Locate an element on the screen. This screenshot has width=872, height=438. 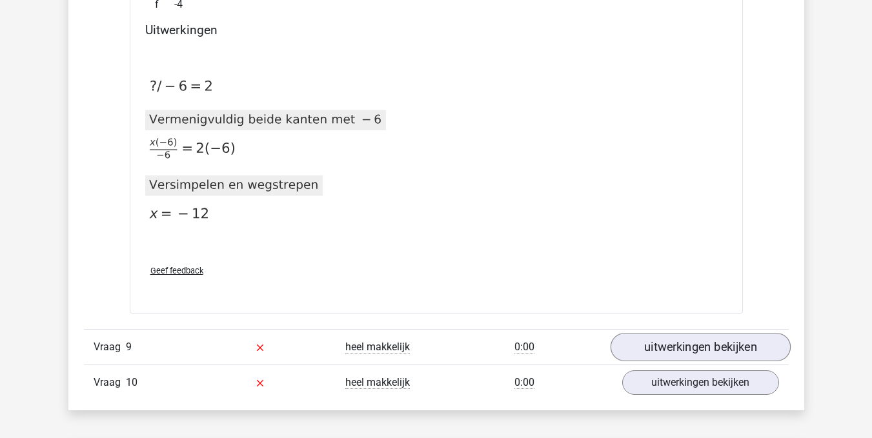
span: Geef feedback is located at coordinates (177, 270).